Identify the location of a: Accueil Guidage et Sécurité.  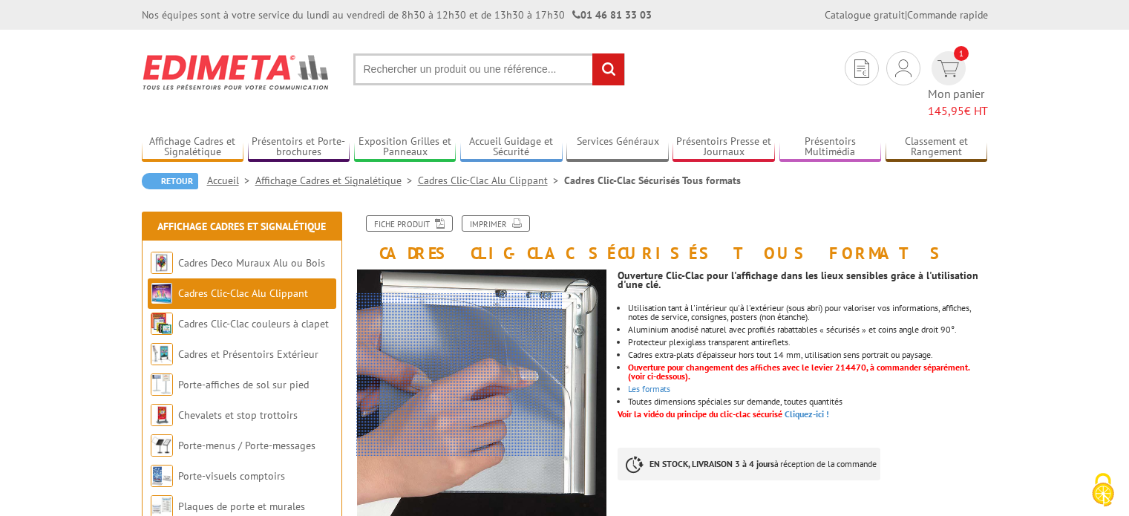
(511, 147).